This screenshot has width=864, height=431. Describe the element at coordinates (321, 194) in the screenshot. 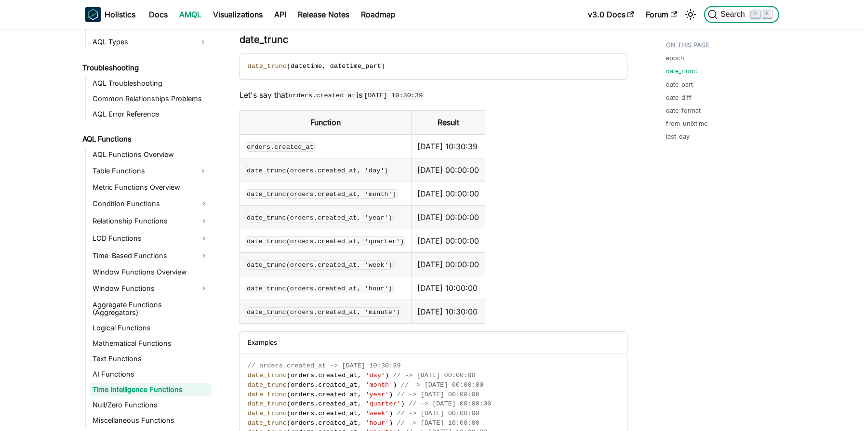

I see `code: date_trunc(orders.created_at, 'month')` at that location.